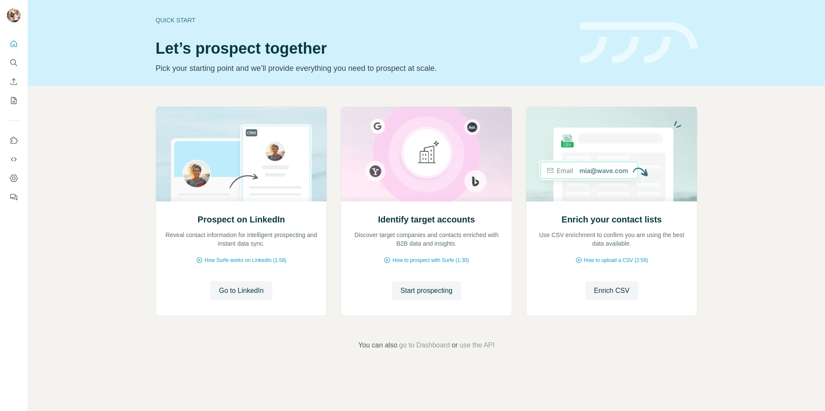 The image size is (825, 411). I want to click on img: Prospect on LinkedIn, so click(241, 154).